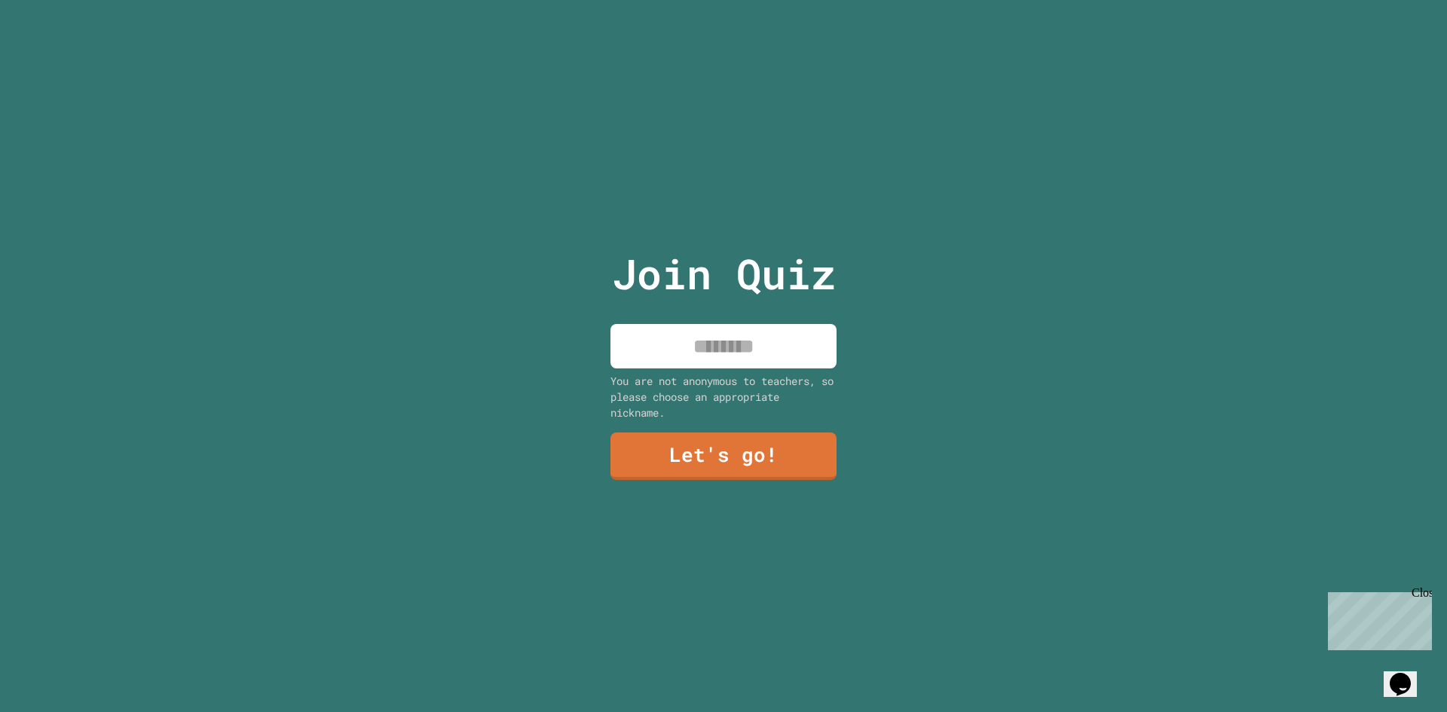 The width and height of the screenshot is (1447, 712). What do you see at coordinates (723, 396) in the screenshot?
I see `div: You are not anonymous to teachers, so please choose an appropriate nickname.` at bounding box center [723, 396].